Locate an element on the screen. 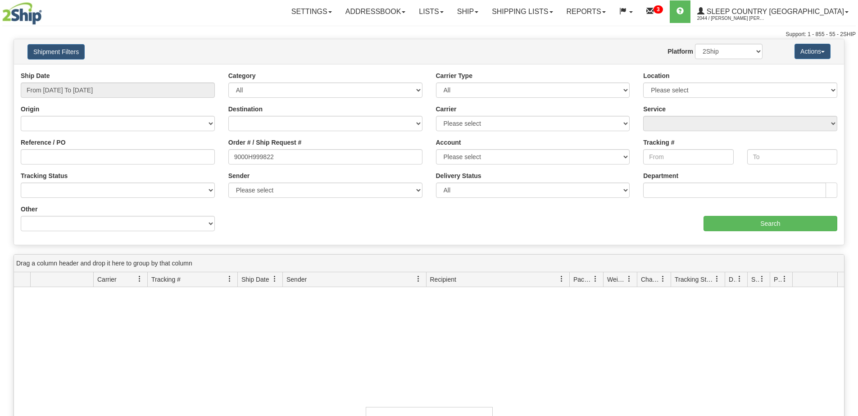 The width and height of the screenshot is (858, 416). a: 3 is located at coordinates (655, 12).